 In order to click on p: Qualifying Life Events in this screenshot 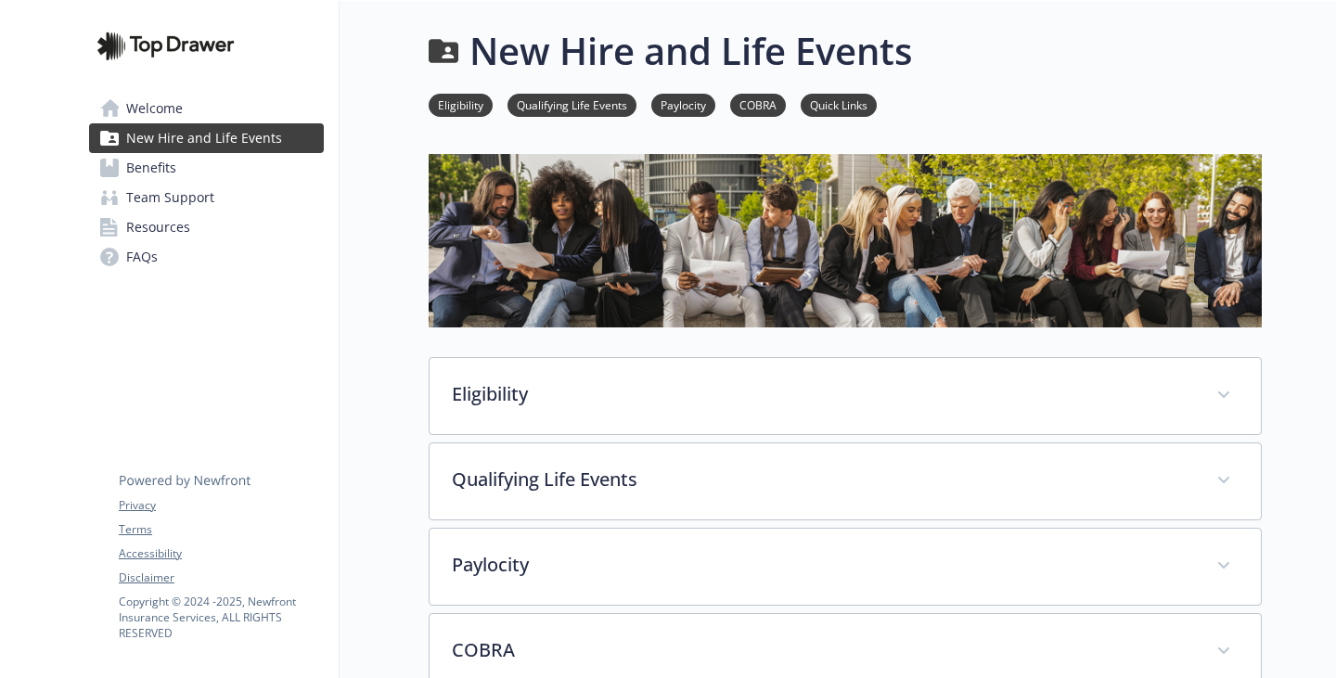, I will do `click(823, 480)`.